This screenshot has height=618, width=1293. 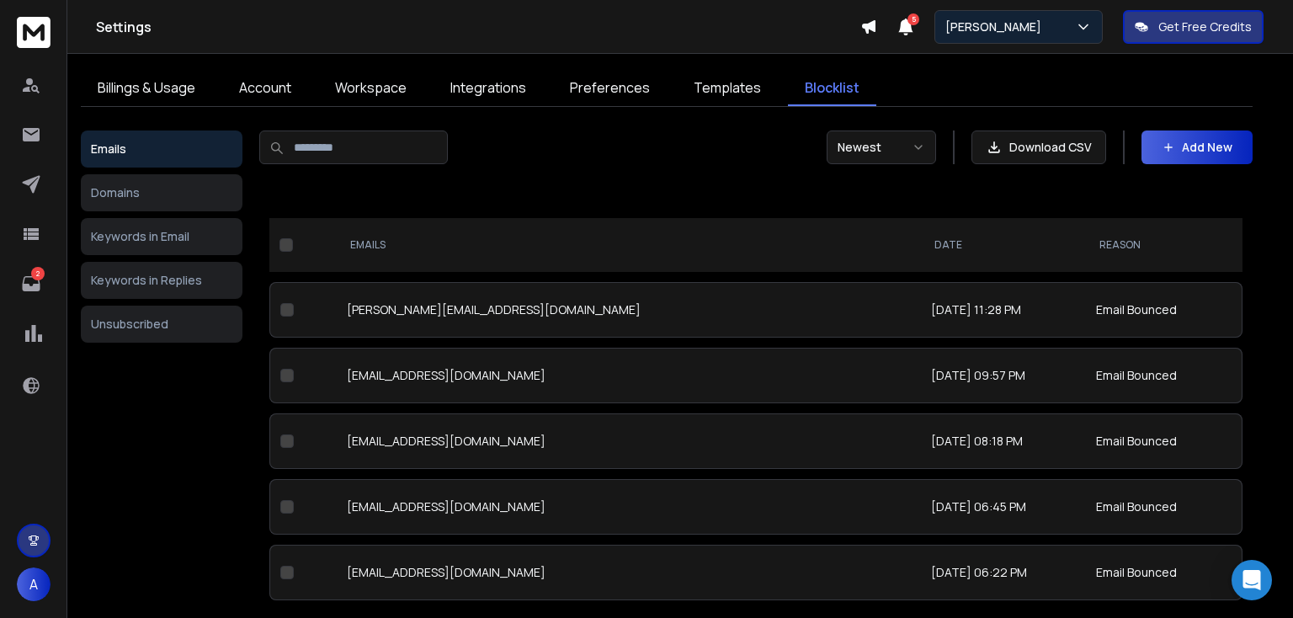 I want to click on p: Get Free Credits, so click(x=1204, y=27).